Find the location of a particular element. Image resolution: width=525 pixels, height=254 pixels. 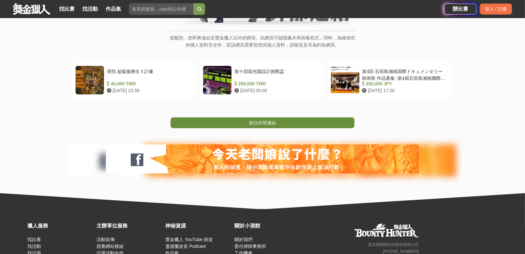

div: 辦比賽 is located at coordinates (461, 9).